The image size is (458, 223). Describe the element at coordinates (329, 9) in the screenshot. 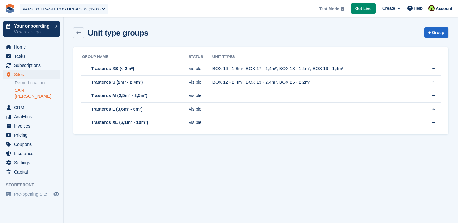

I see `span: Test Mode` at that location.